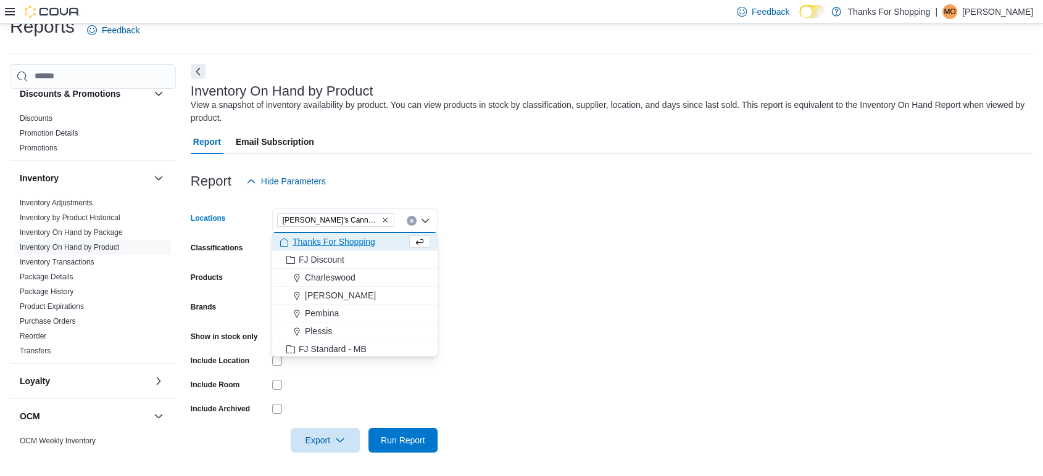 The width and height of the screenshot is (1043, 476). I want to click on a: Inventory Adjustments, so click(56, 203).